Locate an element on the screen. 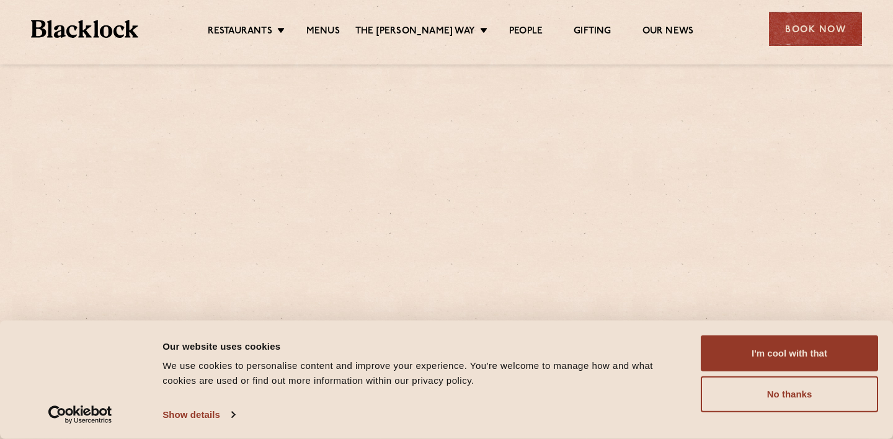 The width and height of the screenshot is (893, 439). div: Our website uses cookies is located at coordinates (424, 346).